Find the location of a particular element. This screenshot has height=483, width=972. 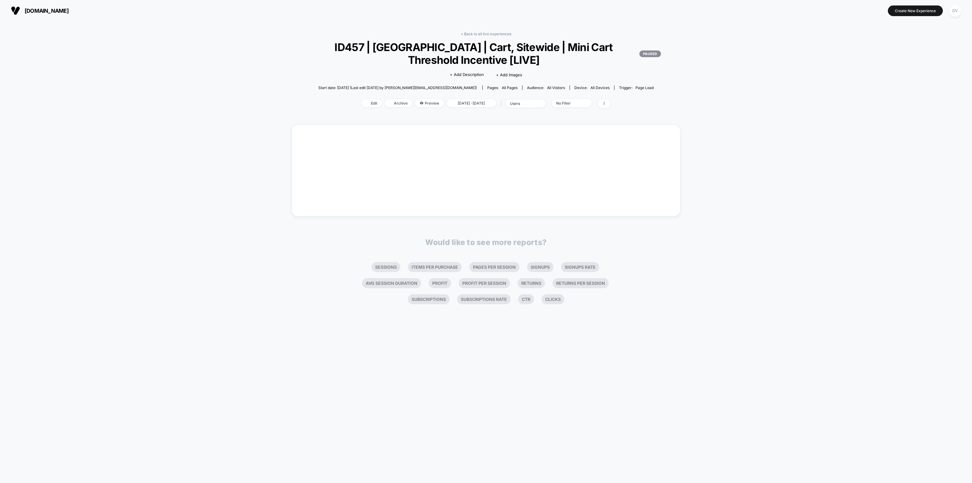

span: All Visitors is located at coordinates (556, 87).